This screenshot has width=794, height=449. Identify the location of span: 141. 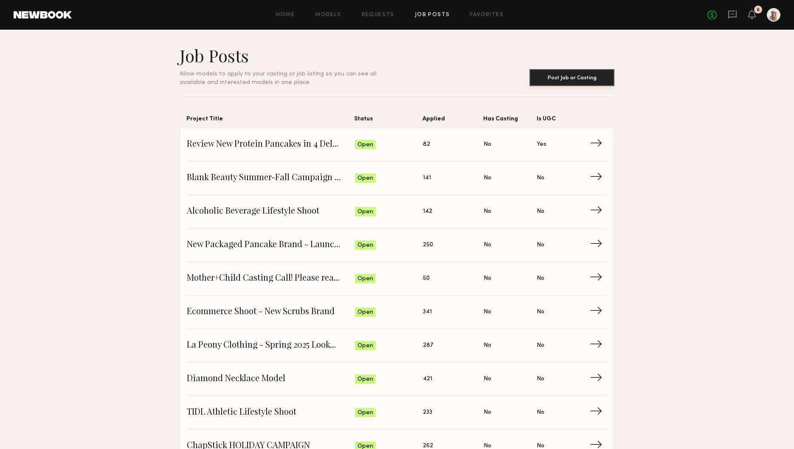
(427, 178).